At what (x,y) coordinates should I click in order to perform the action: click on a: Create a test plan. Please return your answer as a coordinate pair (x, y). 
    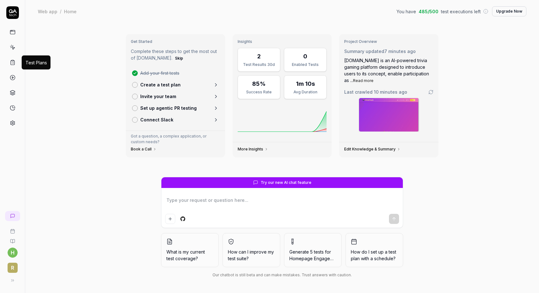
    Looking at the image, I should click on (175, 84).